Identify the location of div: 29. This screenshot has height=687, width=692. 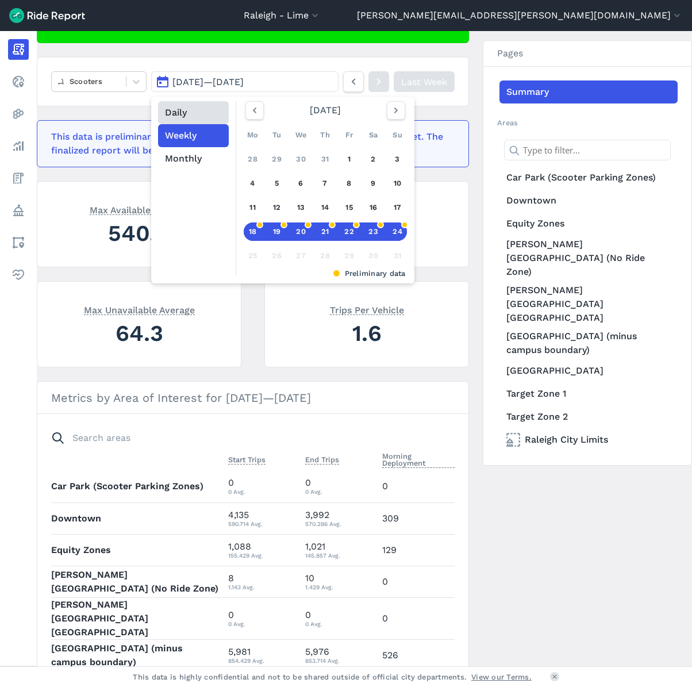
(349, 256).